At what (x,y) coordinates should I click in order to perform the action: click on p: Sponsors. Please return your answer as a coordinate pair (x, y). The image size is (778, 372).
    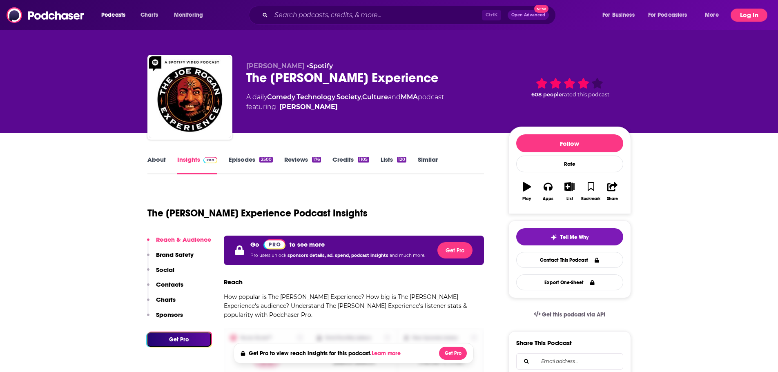
    Looking at the image, I should click on (169, 314).